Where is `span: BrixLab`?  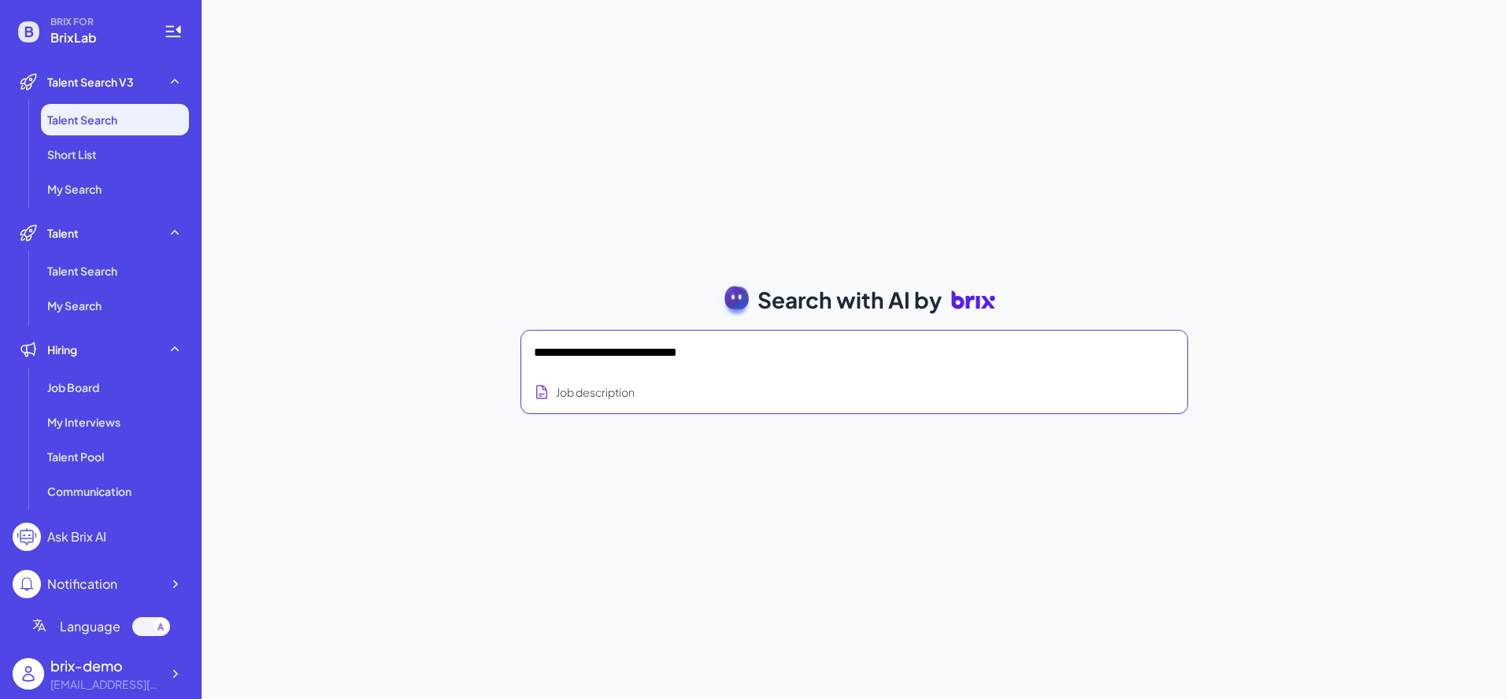 span: BrixLab is located at coordinates (98, 38).